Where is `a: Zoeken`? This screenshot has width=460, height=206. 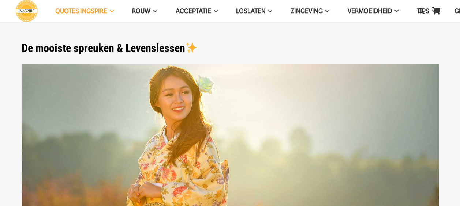 a: Zoeken is located at coordinates (421, 11).